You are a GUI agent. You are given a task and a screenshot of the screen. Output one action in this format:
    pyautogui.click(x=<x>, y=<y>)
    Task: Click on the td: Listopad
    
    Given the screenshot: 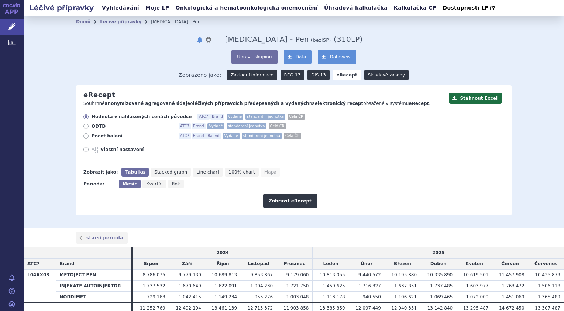 What is the action you would take?
    pyautogui.click(x=258, y=264)
    